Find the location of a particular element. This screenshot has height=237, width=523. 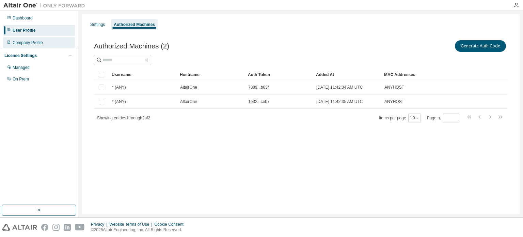

button: Generate Auth Code is located at coordinates (481, 46).